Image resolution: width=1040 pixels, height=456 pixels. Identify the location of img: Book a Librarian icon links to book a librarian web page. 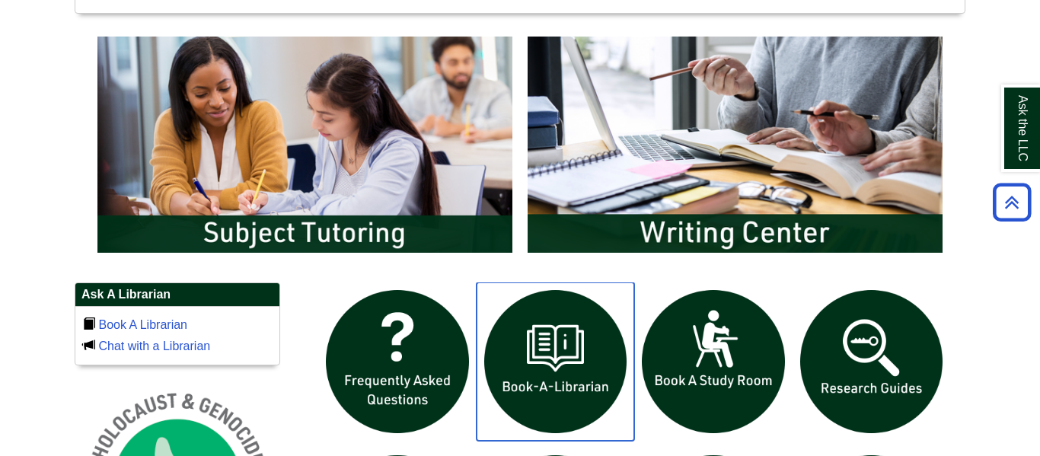
(556, 362).